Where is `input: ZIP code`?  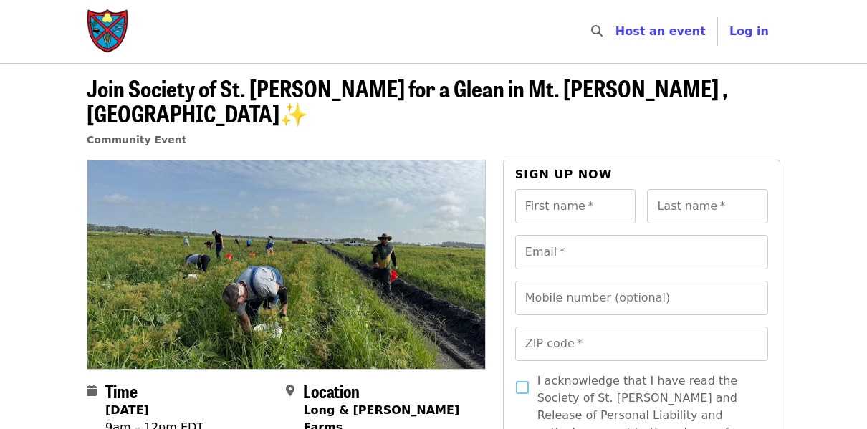
input: ZIP code is located at coordinates (641, 344).